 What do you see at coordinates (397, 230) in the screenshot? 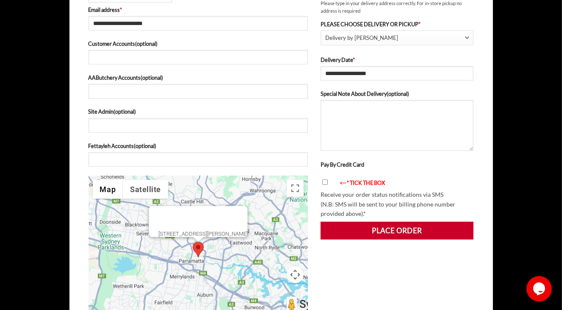
I see `button: Place order` at bounding box center [397, 230].